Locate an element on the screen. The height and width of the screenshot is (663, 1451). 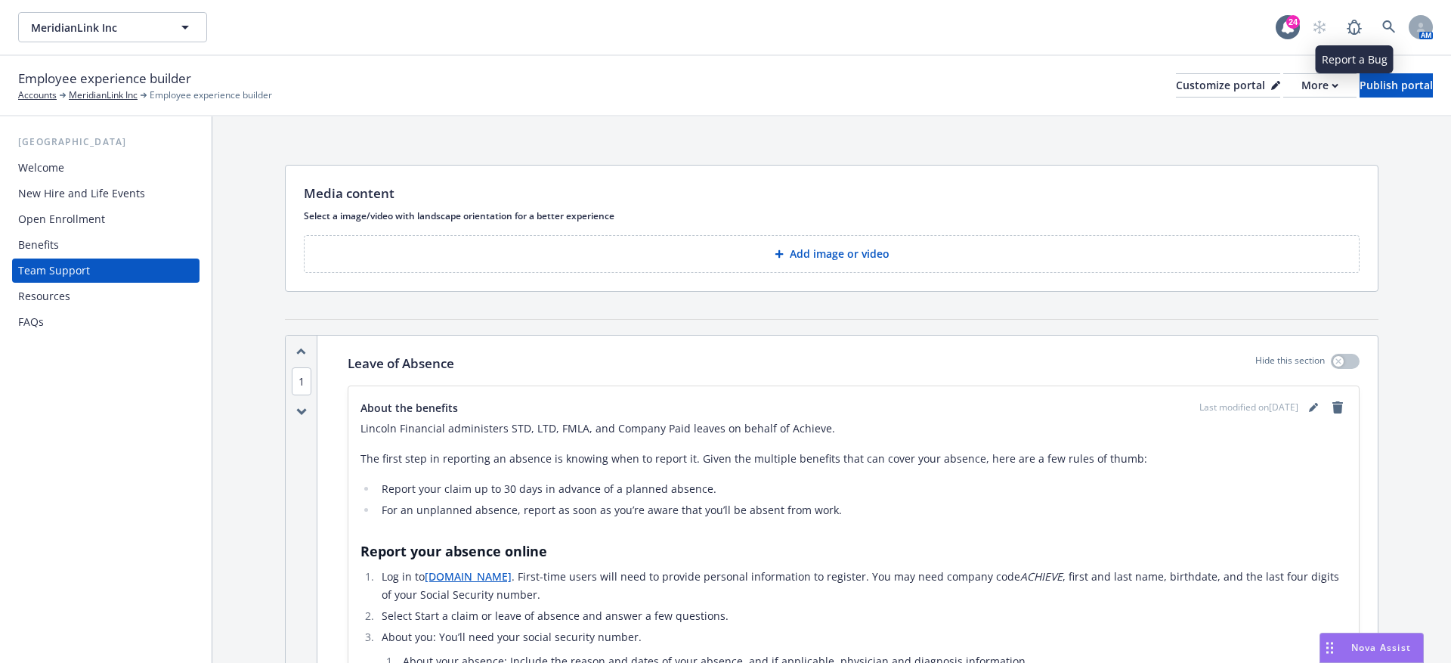
span: MeridianLink Inc is located at coordinates (96, 27).